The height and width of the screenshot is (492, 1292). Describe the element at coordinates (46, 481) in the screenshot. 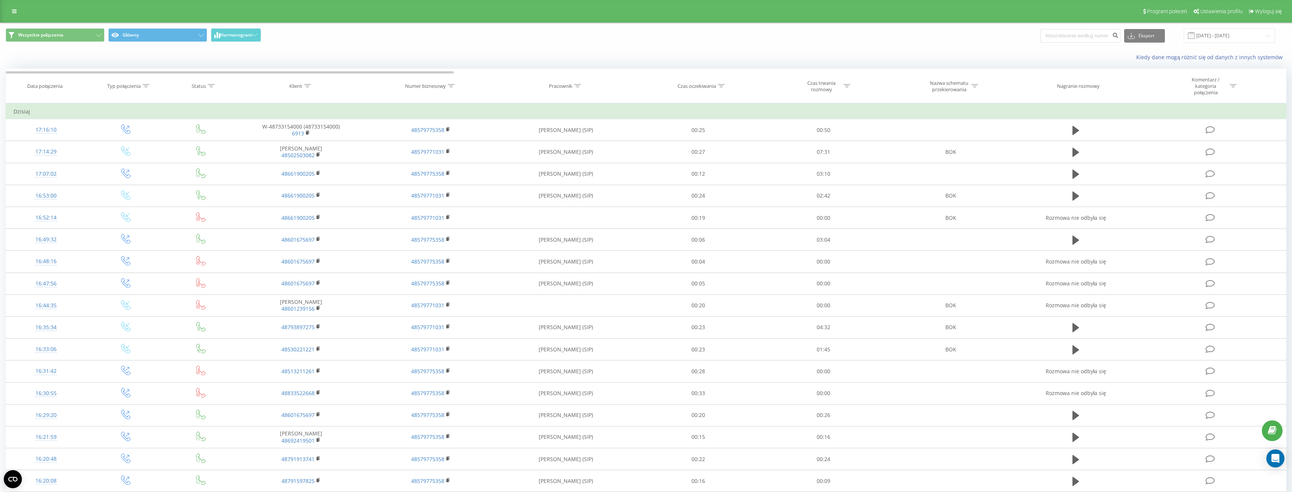

I see `div: 16:20:08` at that location.